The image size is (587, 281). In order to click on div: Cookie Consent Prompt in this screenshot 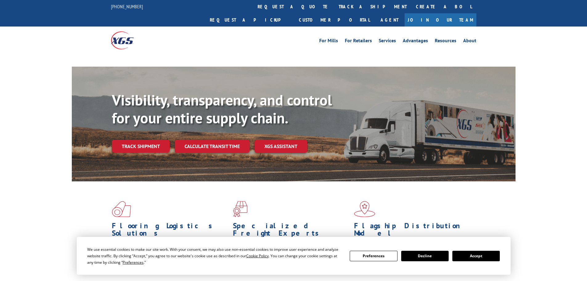, I will do `click(294, 256)`.